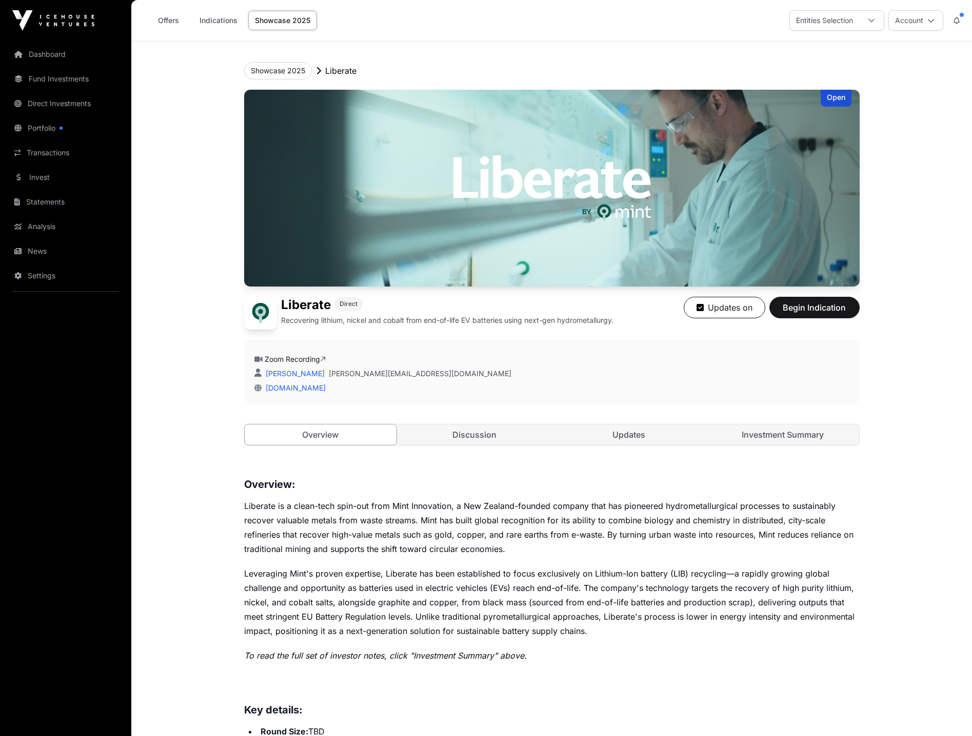  Describe the element at coordinates (348, 304) in the screenshot. I see `span: Direct` at that location.